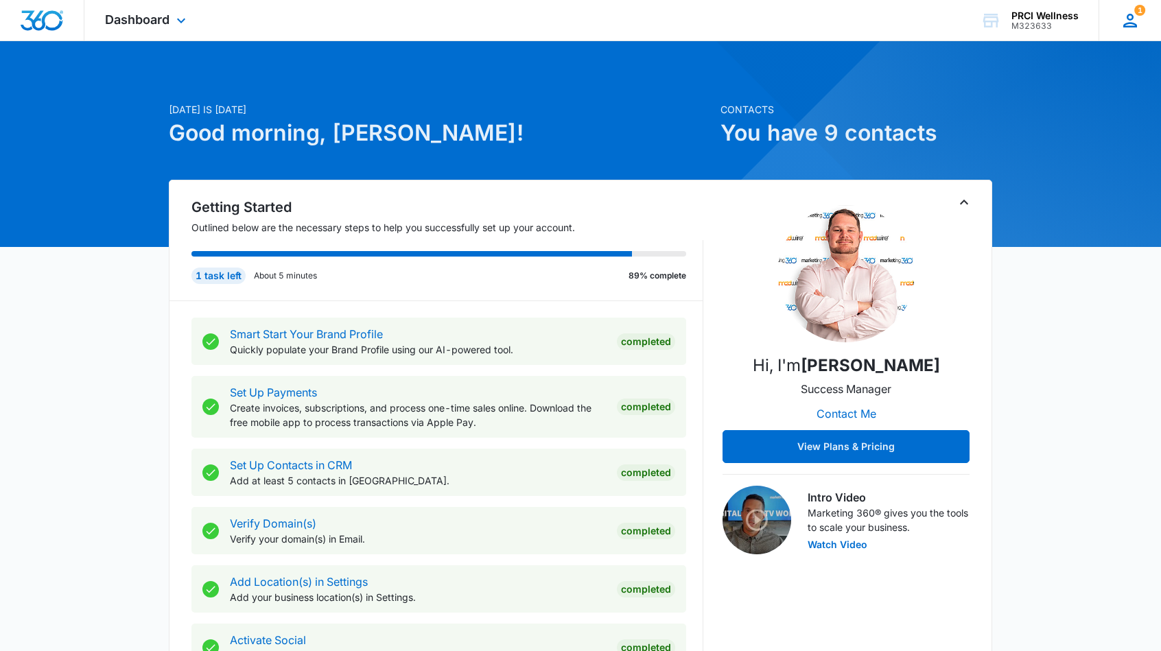  What do you see at coordinates (306, 334) in the screenshot?
I see `a: Smart Start Your Brand Profile` at bounding box center [306, 334].